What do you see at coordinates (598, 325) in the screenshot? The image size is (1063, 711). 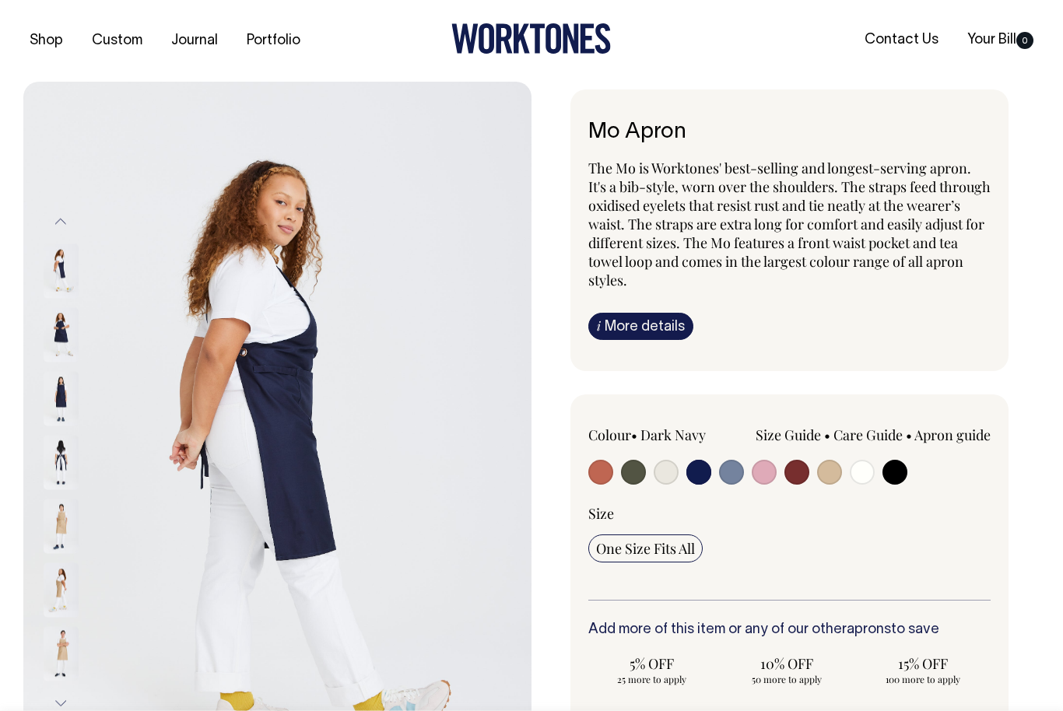 I see `span: i` at bounding box center [598, 325].